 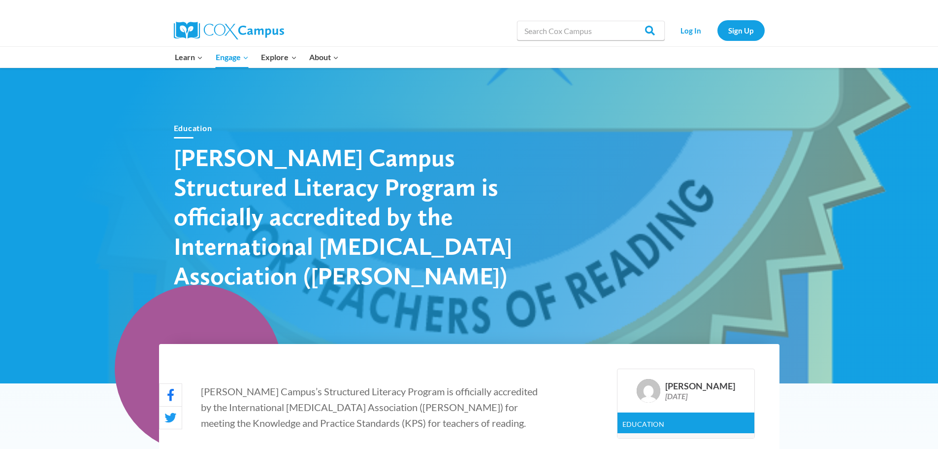 I want to click on span: Engage, so click(x=232, y=57).